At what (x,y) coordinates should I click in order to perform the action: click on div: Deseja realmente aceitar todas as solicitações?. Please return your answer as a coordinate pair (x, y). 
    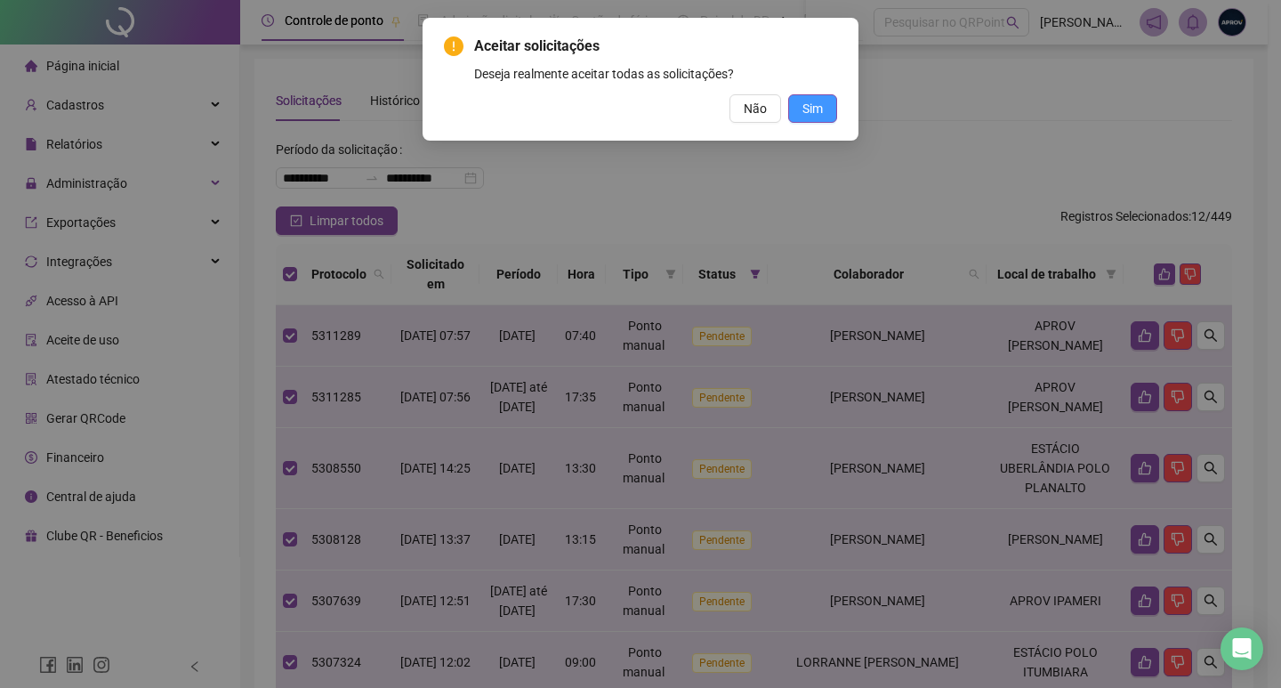
    Looking at the image, I should click on (656, 74).